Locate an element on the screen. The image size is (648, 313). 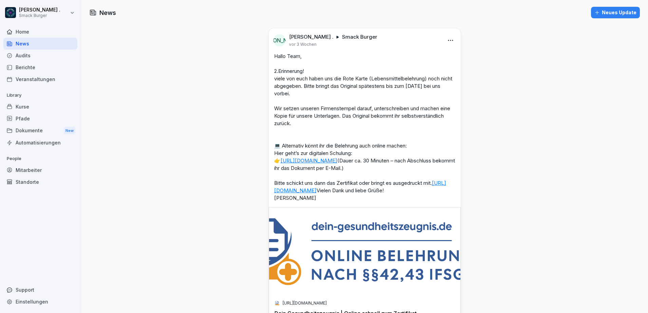
a: Mitarbeiter is located at coordinates (40, 170).